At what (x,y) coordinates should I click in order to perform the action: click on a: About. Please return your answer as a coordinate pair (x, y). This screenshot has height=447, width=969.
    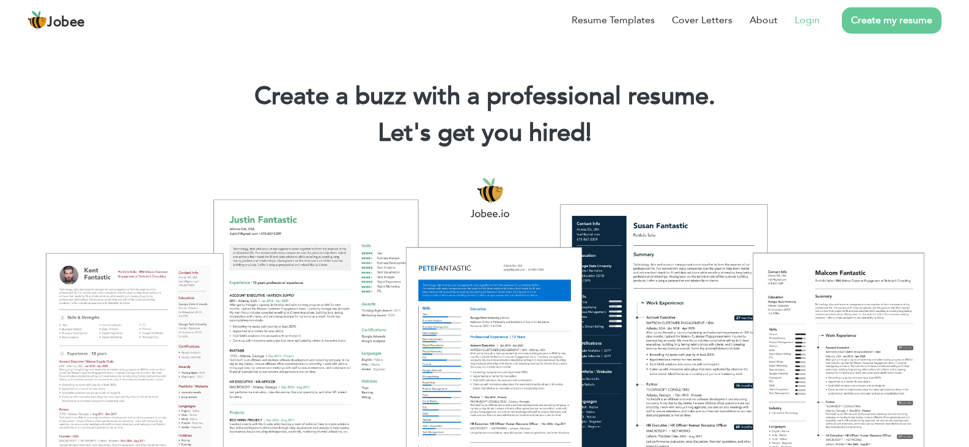
    Looking at the image, I should click on (763, 20).